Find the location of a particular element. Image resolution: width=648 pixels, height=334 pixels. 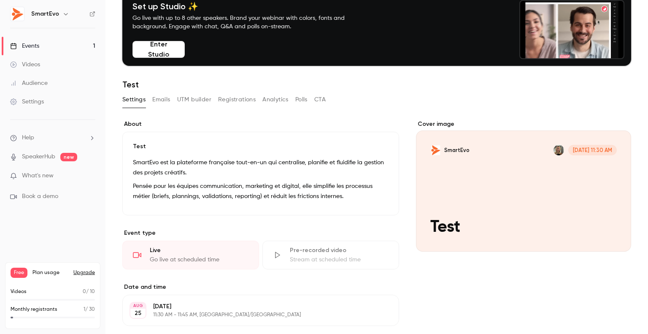

span: Help is located at coordinates (28, 138).